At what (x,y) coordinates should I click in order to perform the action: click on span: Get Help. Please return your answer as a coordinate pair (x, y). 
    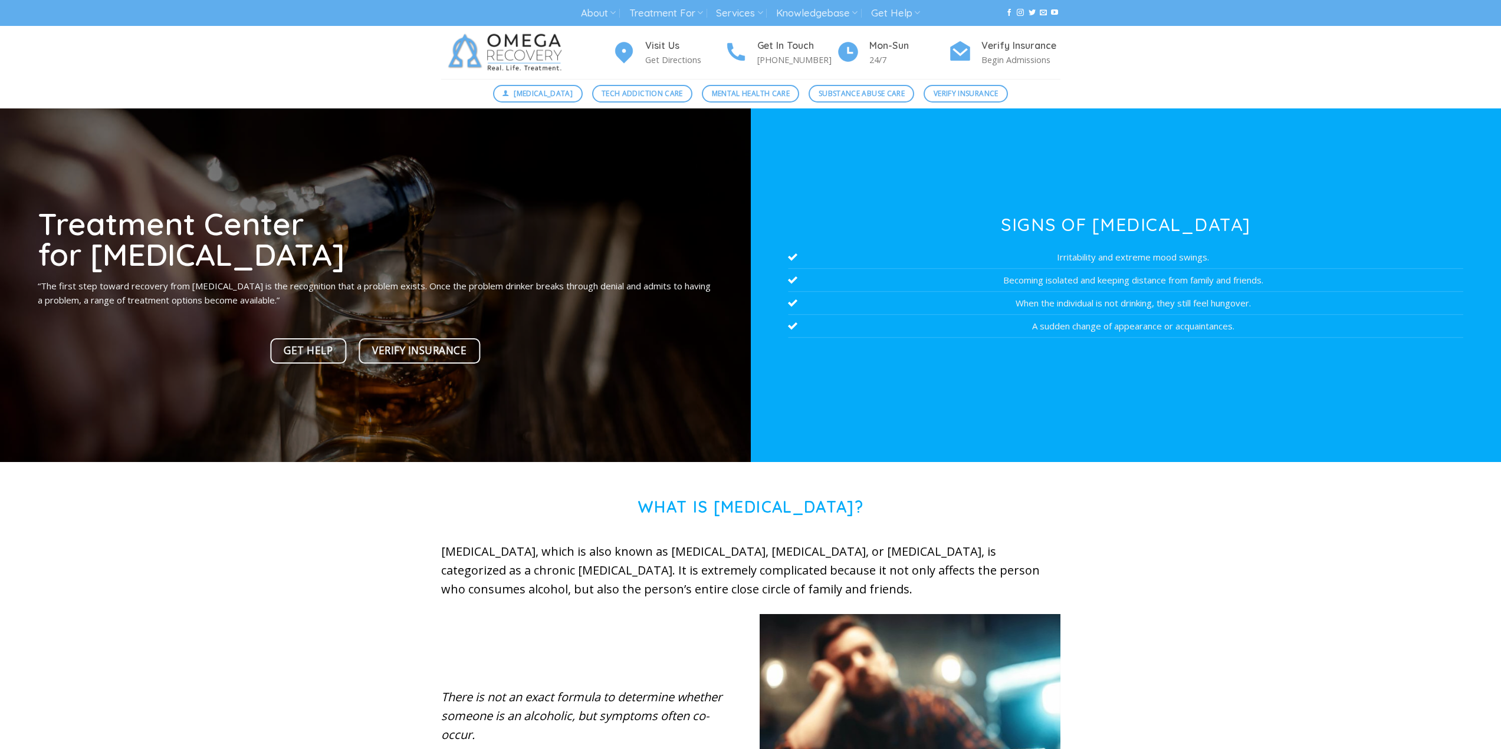
    Looking at the image, I should click on (308, 351).